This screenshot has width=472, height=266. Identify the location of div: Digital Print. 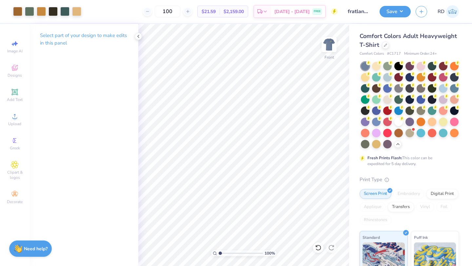
(442, 194).